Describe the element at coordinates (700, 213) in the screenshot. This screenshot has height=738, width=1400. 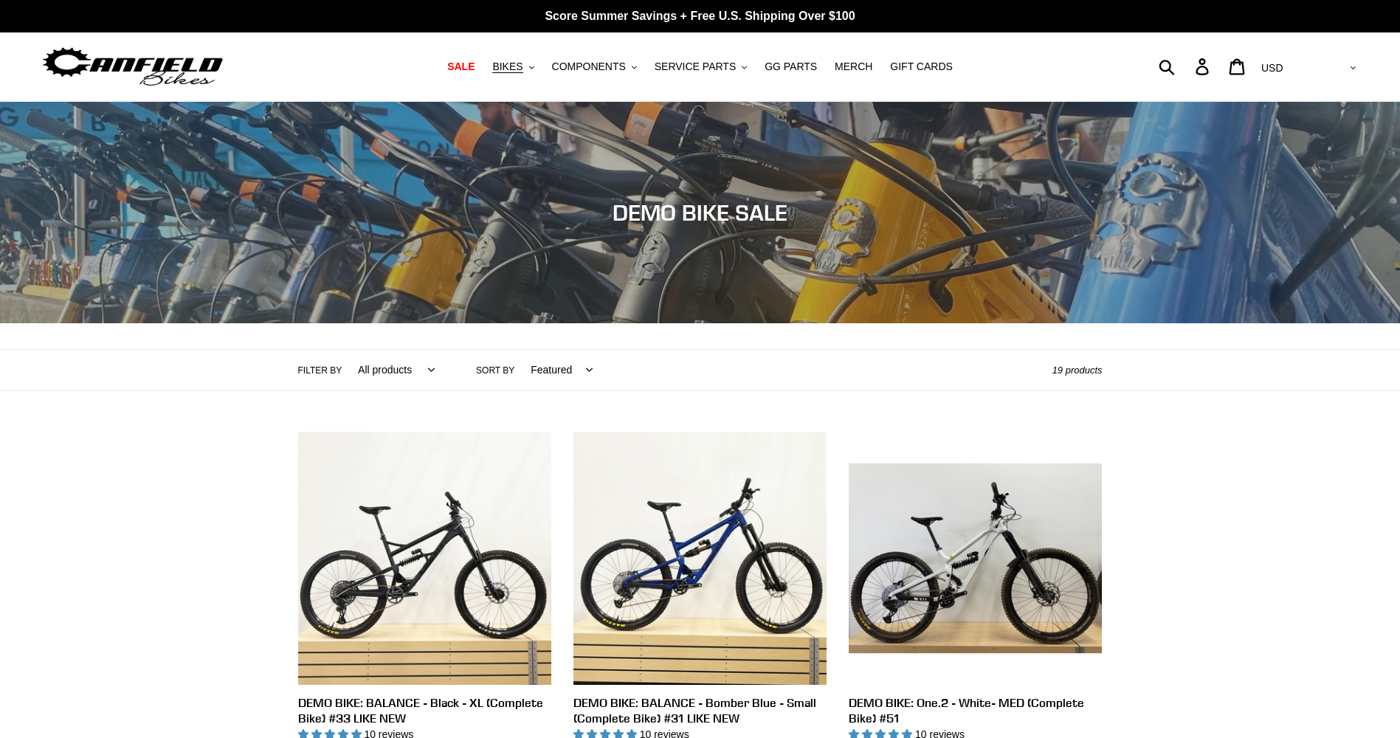
I see `span: DEMO BIKE SALE` at that location.